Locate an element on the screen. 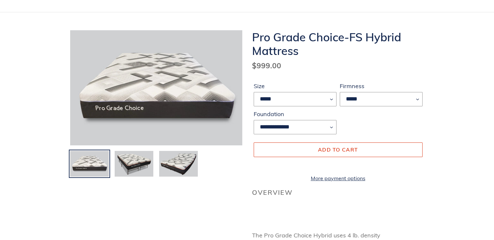 This screenshot has height=240, width=494. label: Size is located at coordinates (295, 86).